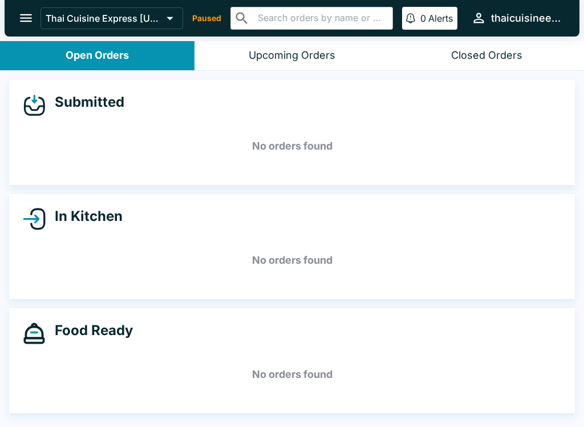 The height and width of the screenshot is (427, 584). I want to click on div: Closed Orders, so click(487, 55).